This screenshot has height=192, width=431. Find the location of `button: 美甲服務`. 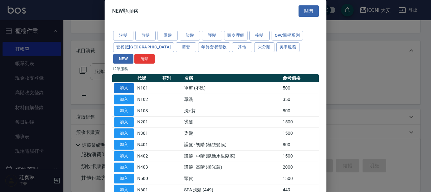

button: 美甲服務 is located at coordinates (288, 47).